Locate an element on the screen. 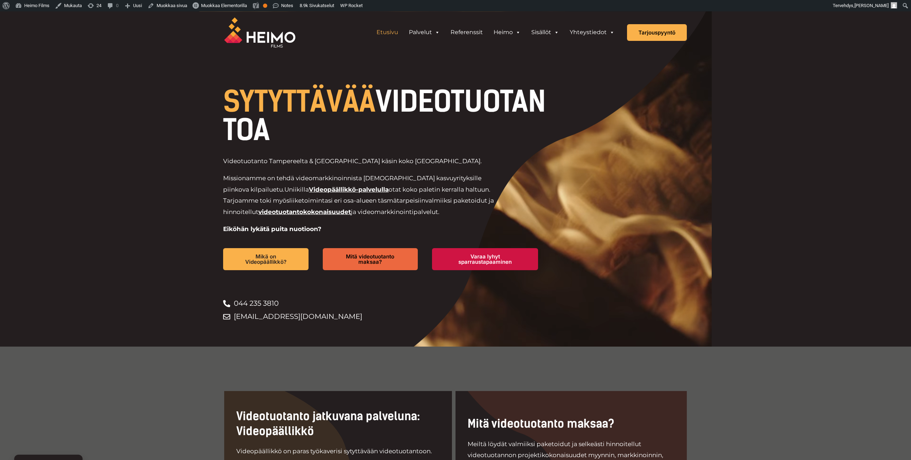 This screenshot has width=911, height=460. h1: VIDEOTUOTANTOA is located at coordinates (387, 116).